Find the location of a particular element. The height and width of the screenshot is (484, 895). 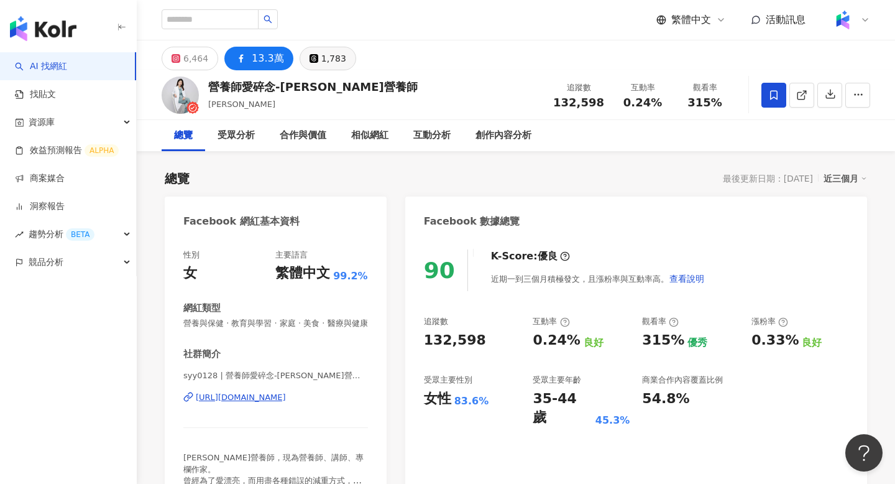

div: 83.6% is located at coordinates (472, 401).